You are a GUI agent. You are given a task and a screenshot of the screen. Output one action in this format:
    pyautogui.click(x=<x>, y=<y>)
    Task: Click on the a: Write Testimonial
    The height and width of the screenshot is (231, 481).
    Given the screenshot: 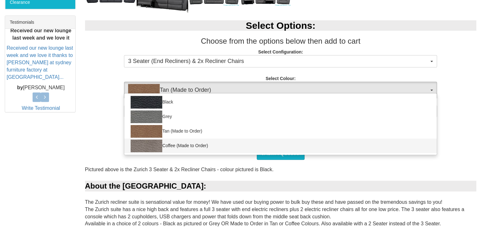 What is the action you would take?
    pyautogui.click(x=41, y=108)
    